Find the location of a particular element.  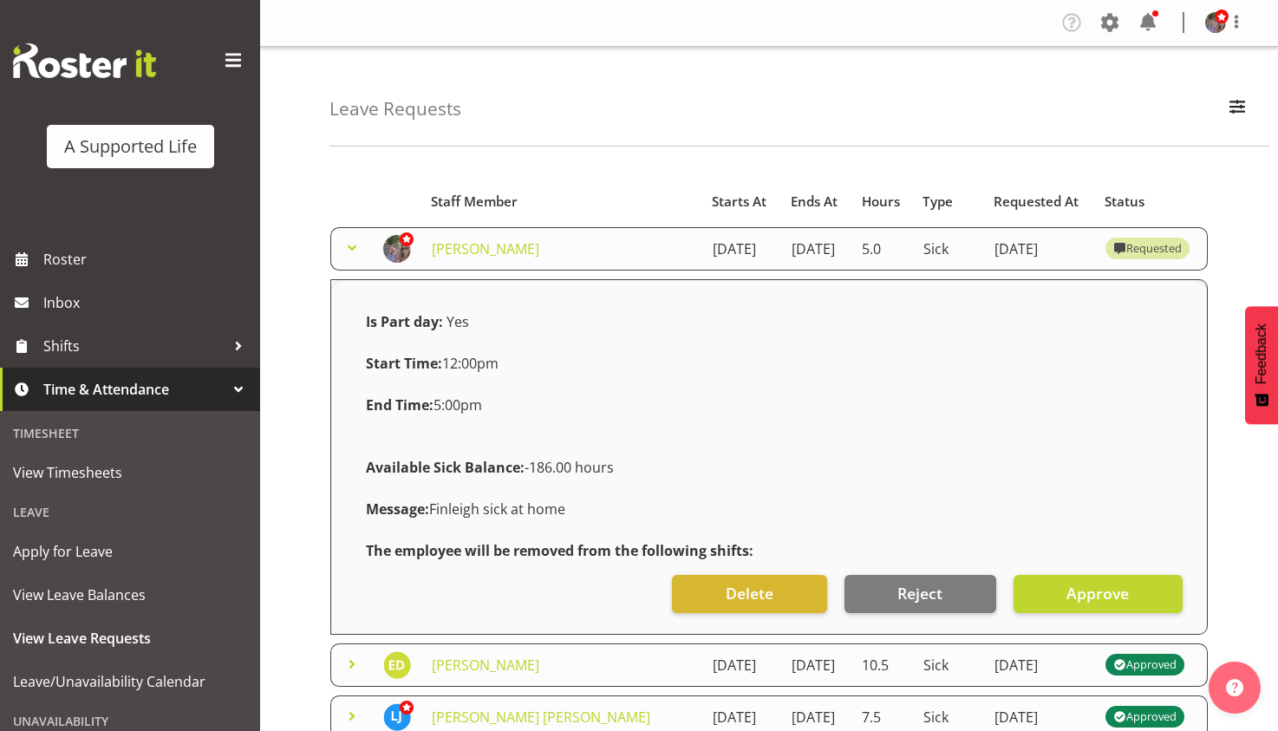

span: Time & Attendance is located at coordinates (134, 389).